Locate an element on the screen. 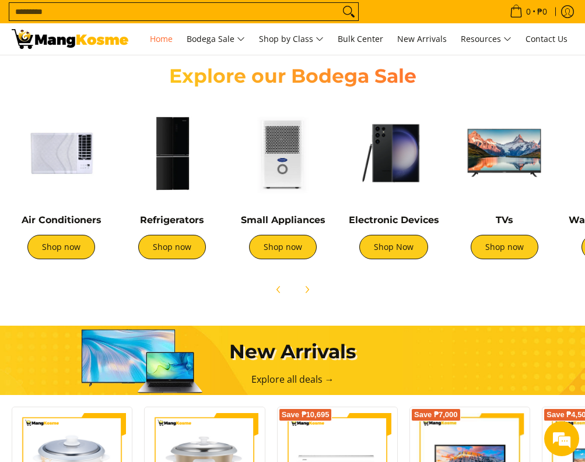 This screenshot has width=585, height=462. h2: Explore our Bodega Sale is located at coordinates (293, 76).